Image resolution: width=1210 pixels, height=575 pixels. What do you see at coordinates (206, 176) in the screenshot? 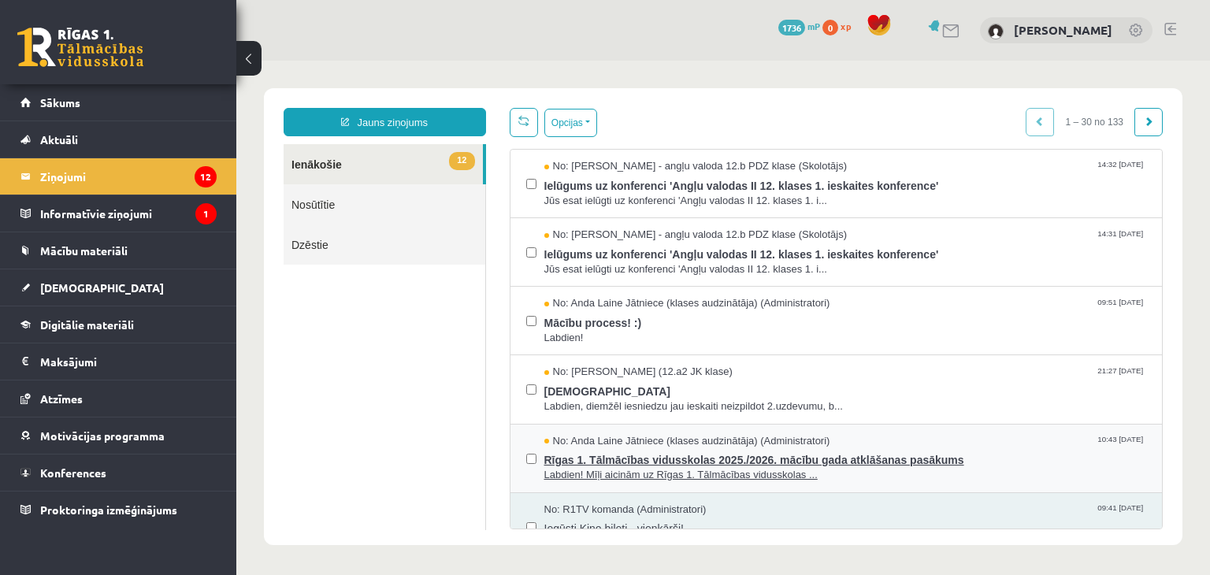
I see `i: 12` at bounding box center [206, 176].